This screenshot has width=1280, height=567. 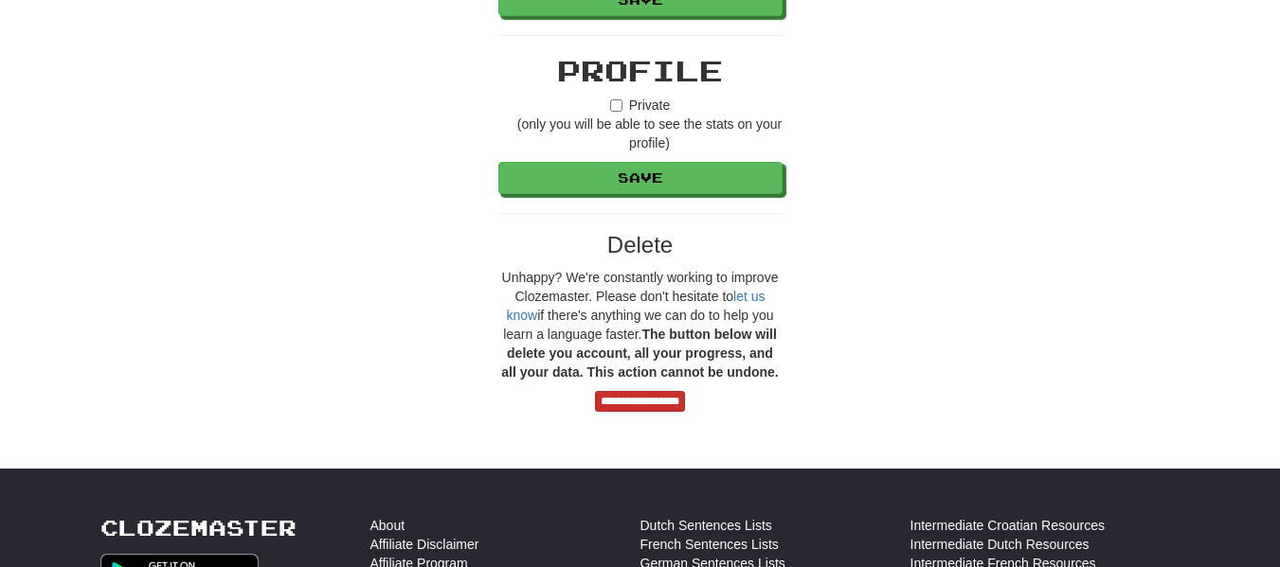 I want to click on label: Private (only you will be able to see the stats on your profile), so click(x=640, y=124).